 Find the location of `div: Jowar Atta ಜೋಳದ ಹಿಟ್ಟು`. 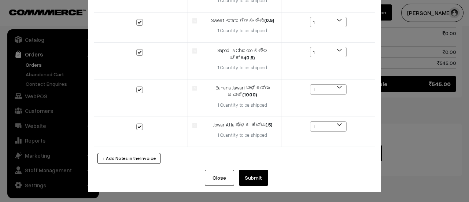

div: Jowar Atta ಜೋಳದ ಹಿಟ್ಟು is located at coordinates (242, 125).